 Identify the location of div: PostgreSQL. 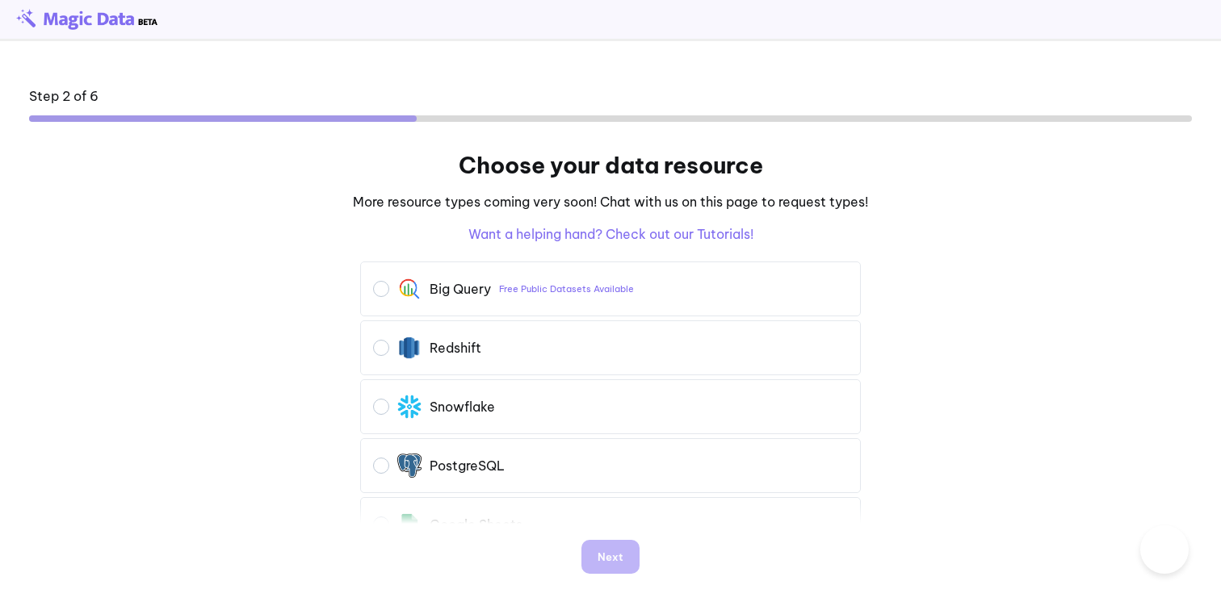
(467, 466).